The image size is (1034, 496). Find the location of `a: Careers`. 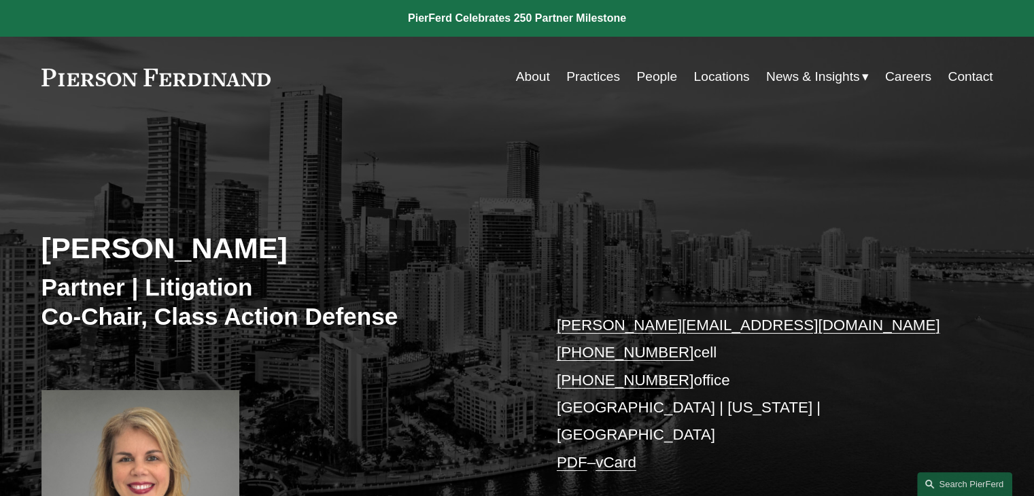

a: Careers is located at coordinates (908, 77).